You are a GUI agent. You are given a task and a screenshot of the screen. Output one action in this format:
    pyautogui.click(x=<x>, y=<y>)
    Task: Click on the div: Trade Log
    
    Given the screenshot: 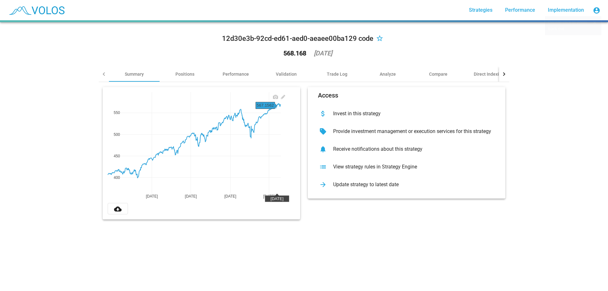 What is the action you would take?
    pyautogui.click(x=337, y=74)
    